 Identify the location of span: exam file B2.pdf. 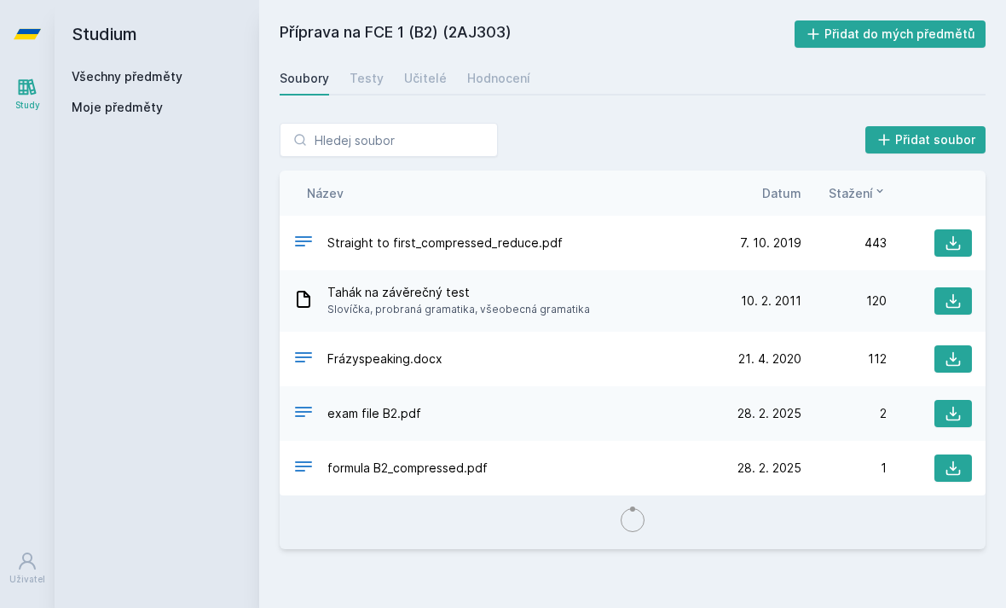
(374, 414).